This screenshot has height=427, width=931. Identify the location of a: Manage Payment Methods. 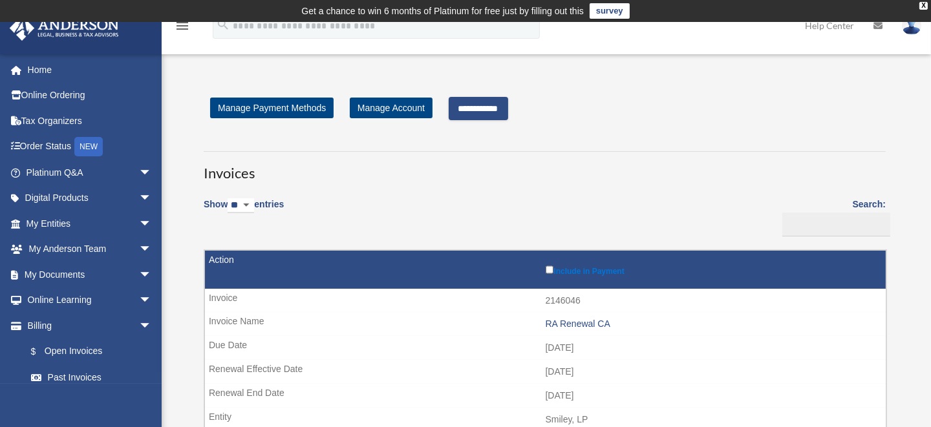
(271, 108).